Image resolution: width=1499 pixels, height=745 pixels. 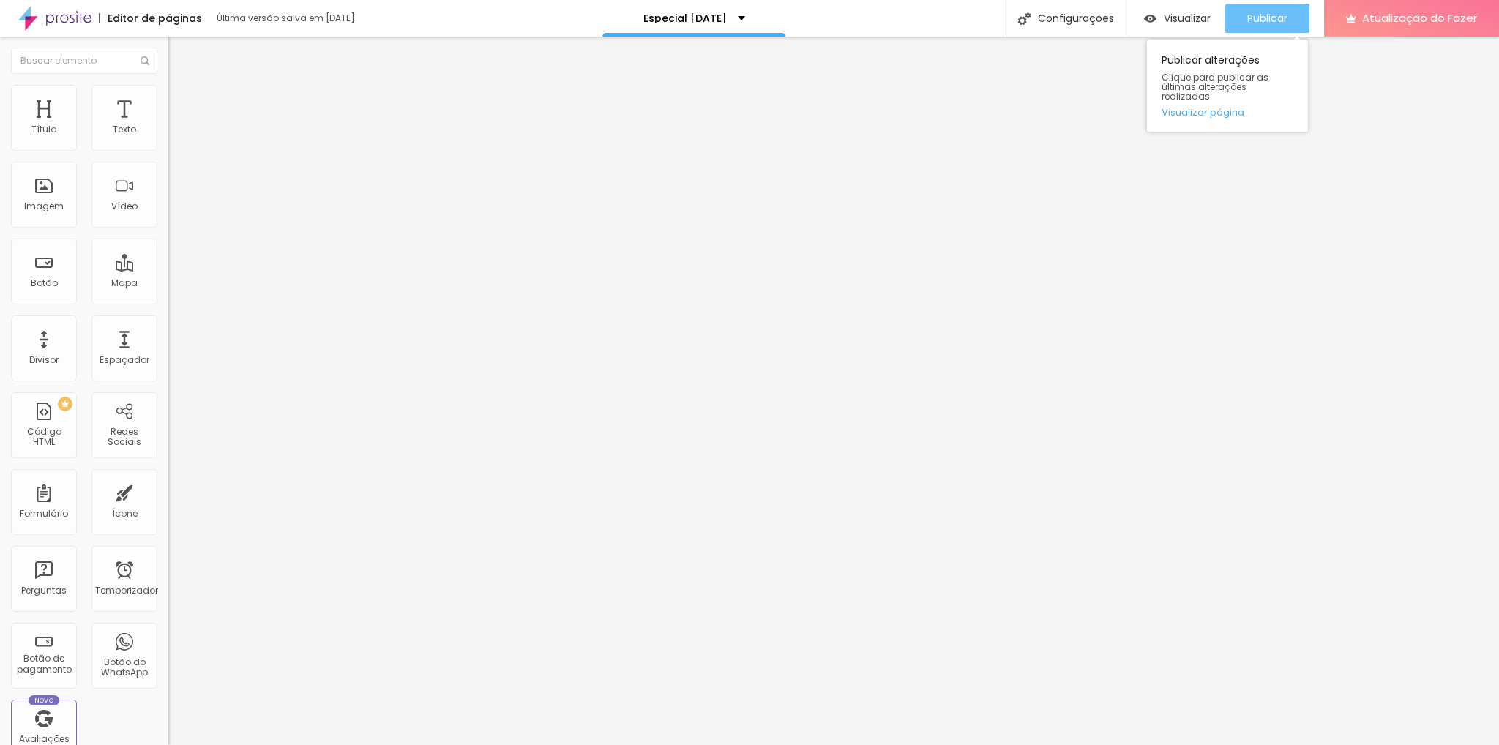 I want to click on font: Texto, so click(x=124, y=129).